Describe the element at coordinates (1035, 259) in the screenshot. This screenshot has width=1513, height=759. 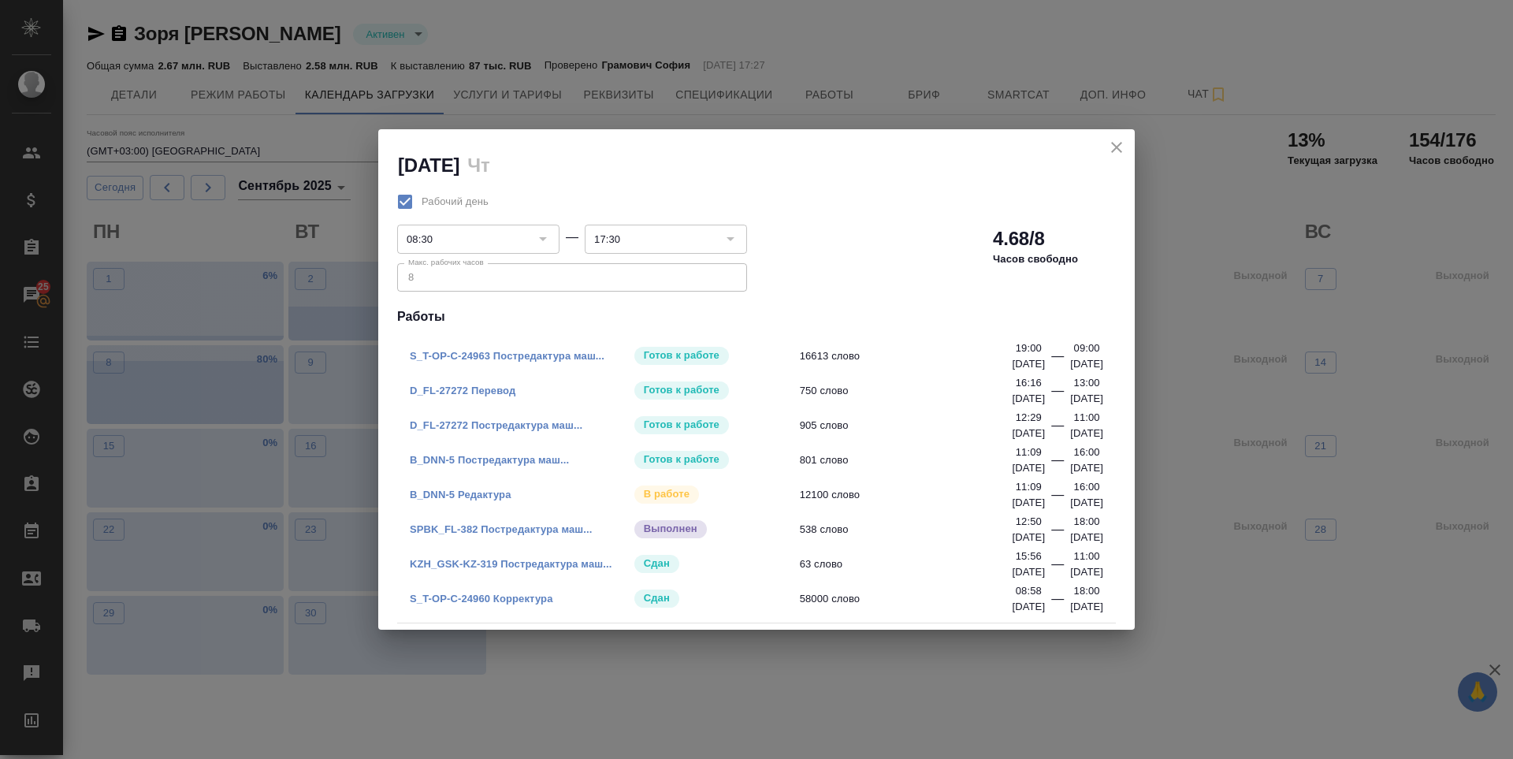
I see `p: Часов свободно` at that location.